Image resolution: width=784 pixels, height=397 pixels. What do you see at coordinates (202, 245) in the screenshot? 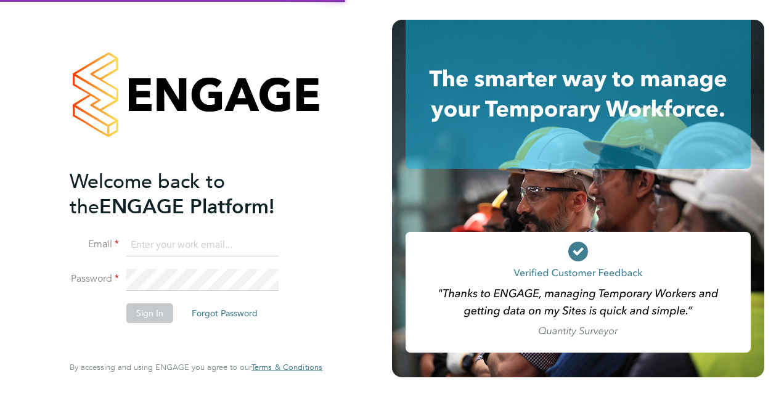
I see `input: Enter your work email...` at bounding box center [202, 245].